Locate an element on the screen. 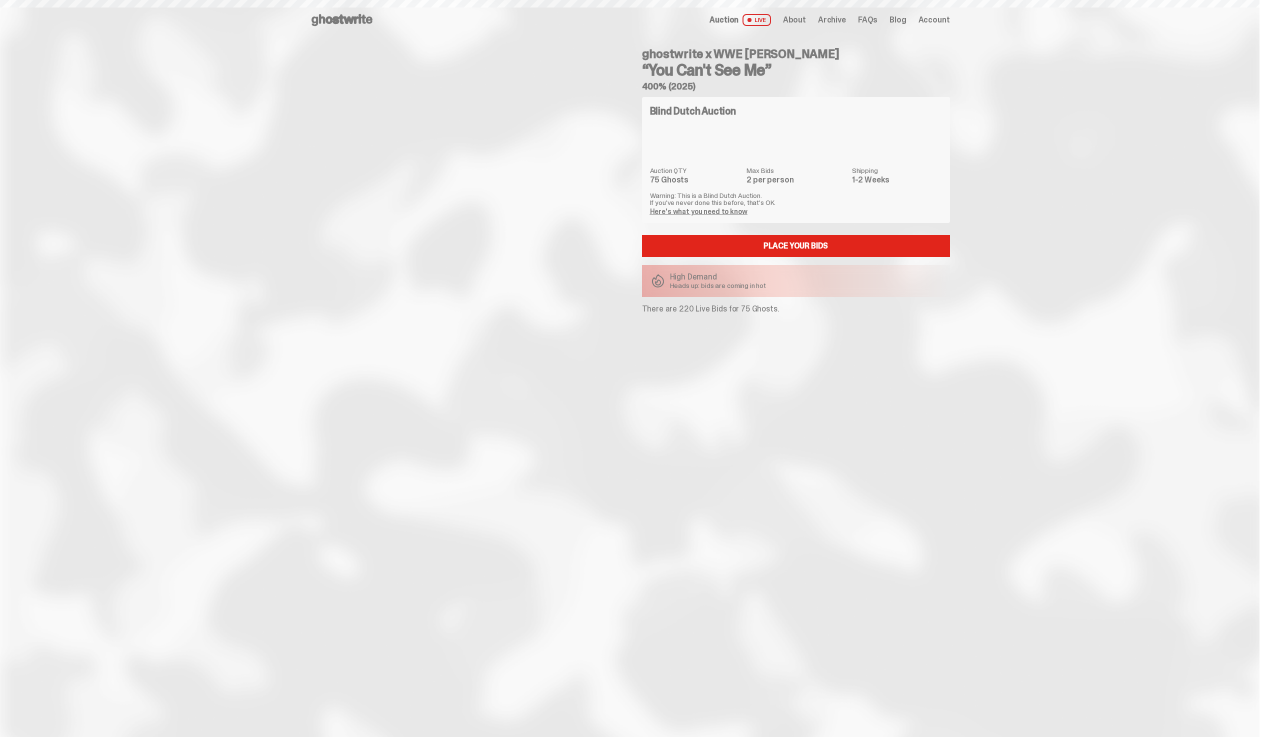 This screenshot has width=1267, height=737. span: About is located at coordinates (795, 20).